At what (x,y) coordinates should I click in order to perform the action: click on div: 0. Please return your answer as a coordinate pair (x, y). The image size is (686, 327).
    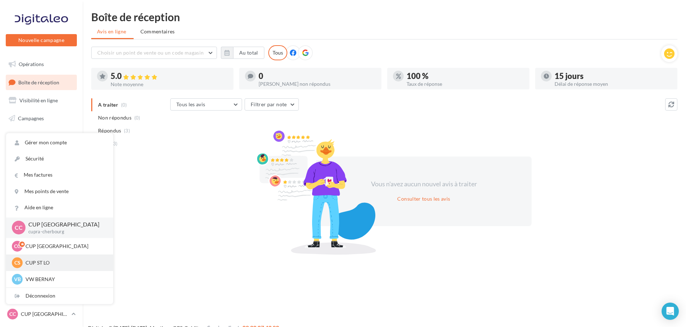
    Looking at the image, I should click on (317, 76).